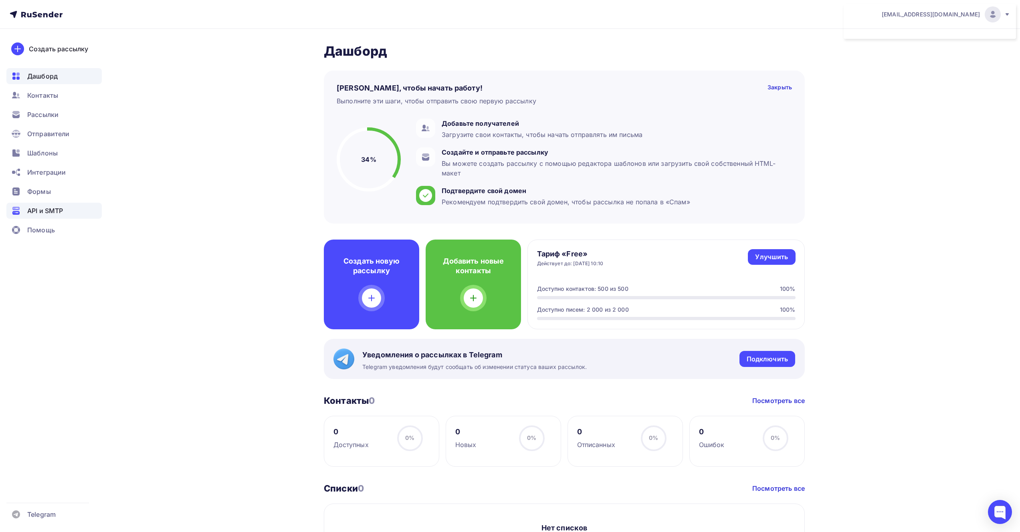 This screenshot has width=1020, height=532. What do you see at coordinates (542, 123) in the screenshot?
I see `div: Добавьте получателей` at bounding box center [542, 123].